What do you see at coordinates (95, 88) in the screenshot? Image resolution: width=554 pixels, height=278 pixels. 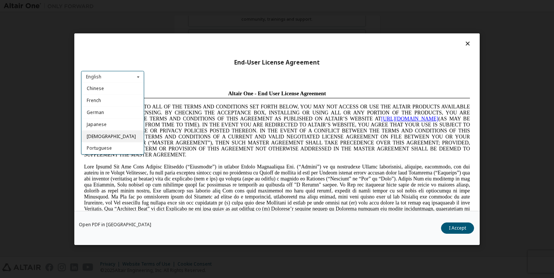 I see `span: Chinese` at bounding box center [95, 88].